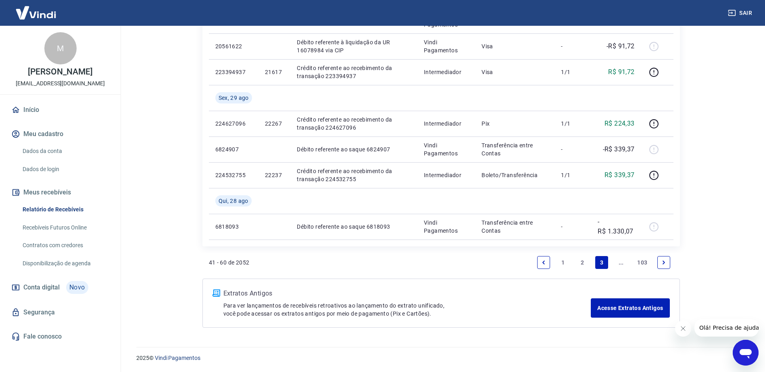 This screenshot has height=372, width=765. I want to click on p: Débito referente à liquidação da UR 16078984 via CIP, so click(353, 46).